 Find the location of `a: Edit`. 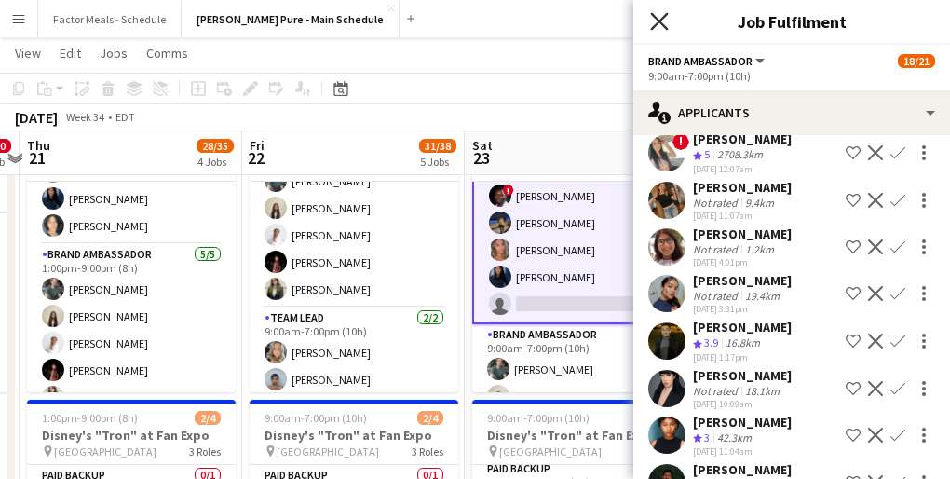

a: Edit is located at coordinates (70, 53).